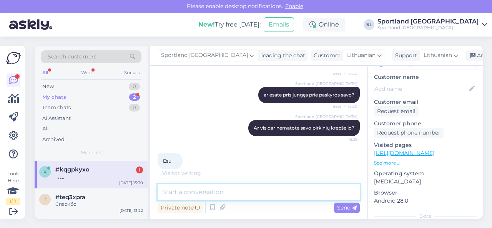 This screenshot has width=492, height=228. What do you see at coordinates (425, 77) in the screenshot?
I see `p: Customer name` at bounding box center [425, 77].